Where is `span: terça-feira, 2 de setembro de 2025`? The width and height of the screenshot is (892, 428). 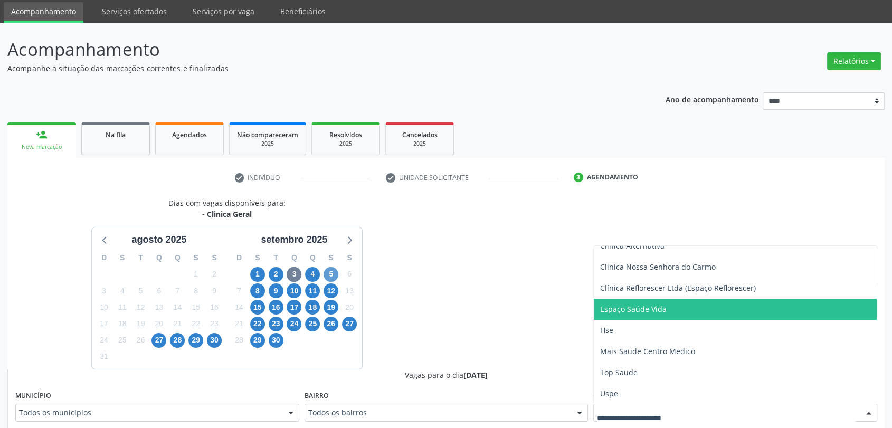
span: terça-feira, 2 de setembro de 2025 is located at coordinates (276, 274).